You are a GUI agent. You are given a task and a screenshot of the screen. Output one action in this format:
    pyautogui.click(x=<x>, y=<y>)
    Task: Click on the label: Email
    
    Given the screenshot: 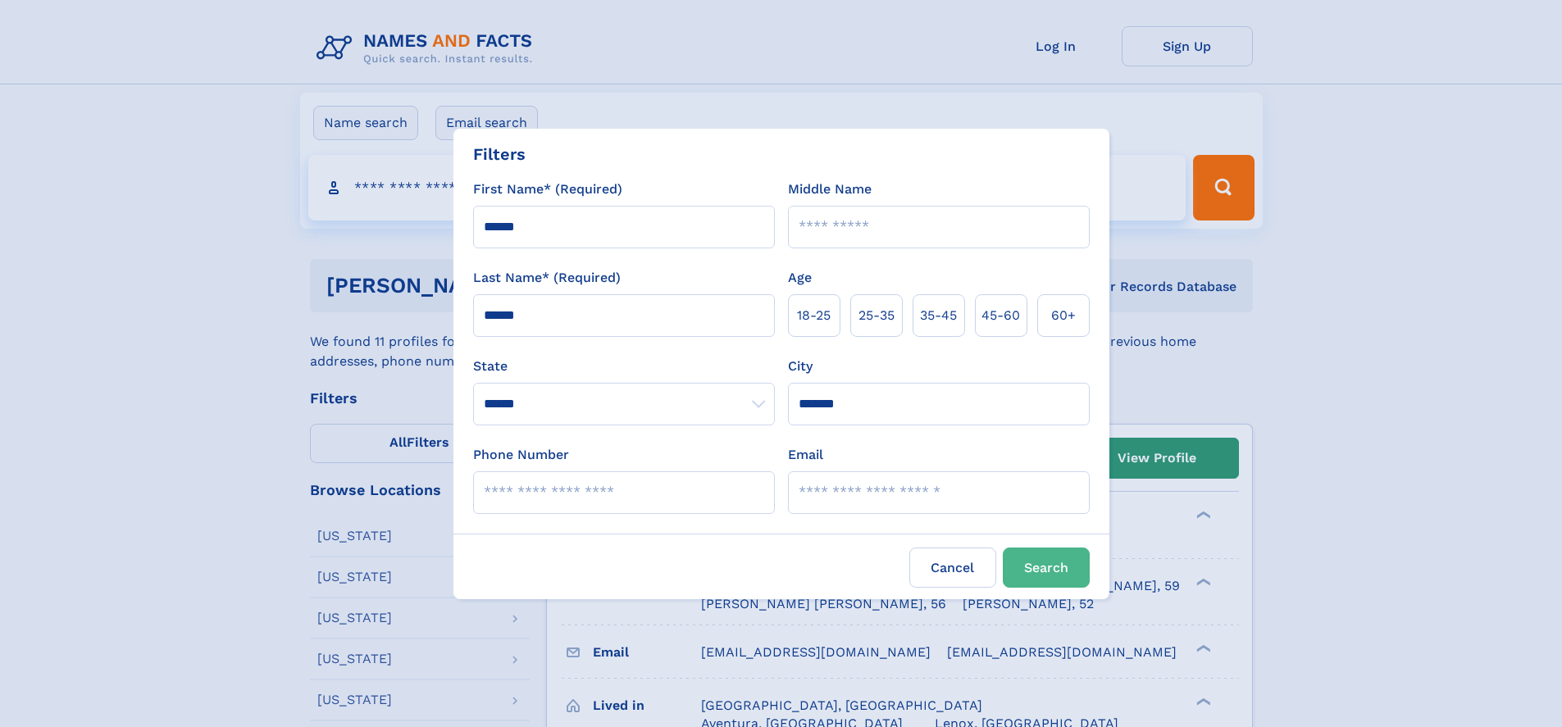 What is the action you would take?
    pyautogui.click(x=805, y=455)
    